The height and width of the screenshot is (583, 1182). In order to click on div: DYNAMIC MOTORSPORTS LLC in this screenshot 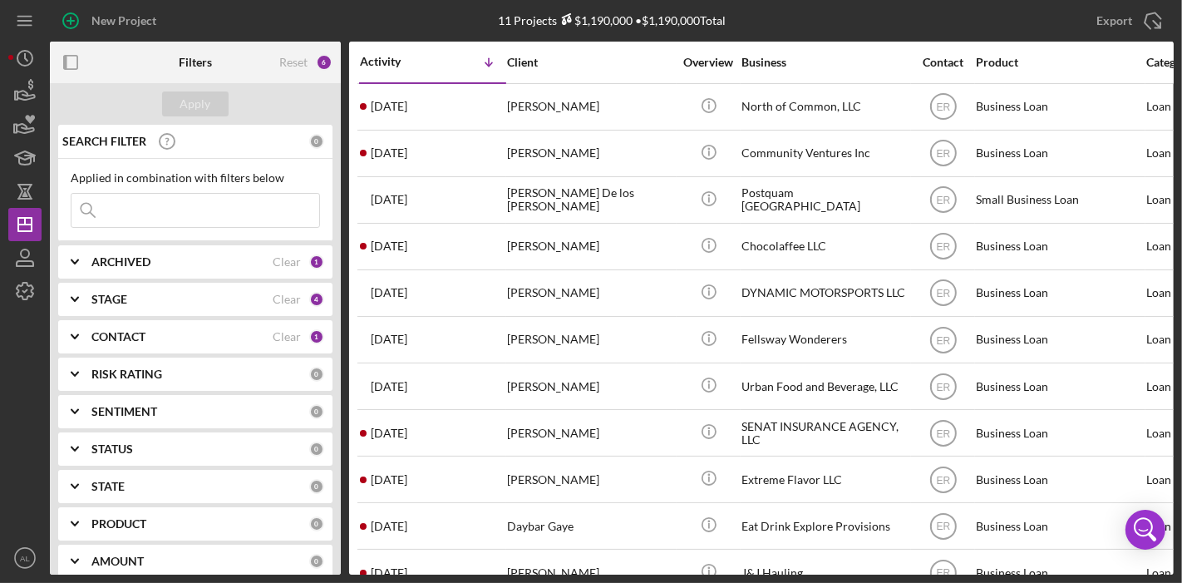, I will do `click(825, 293)`.